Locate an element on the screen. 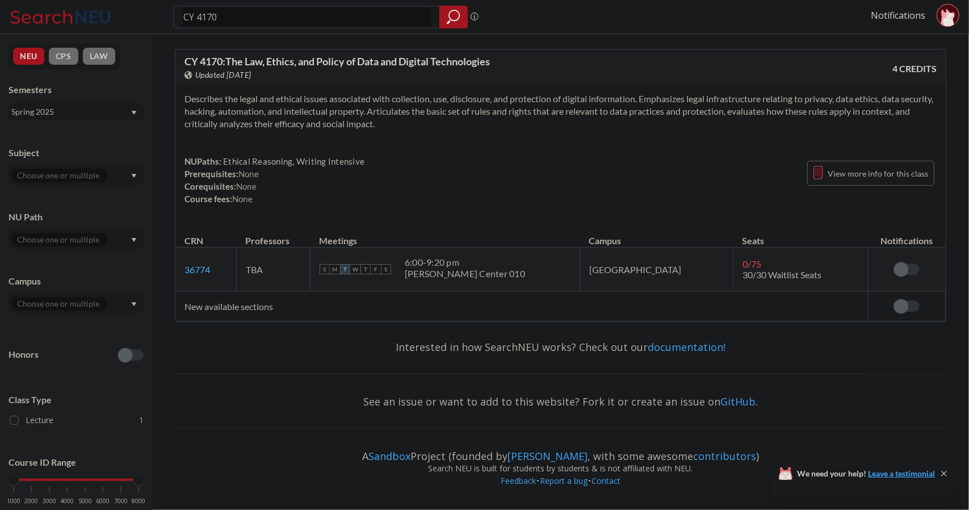  a: GitHub is located at coordinates (738, 401).